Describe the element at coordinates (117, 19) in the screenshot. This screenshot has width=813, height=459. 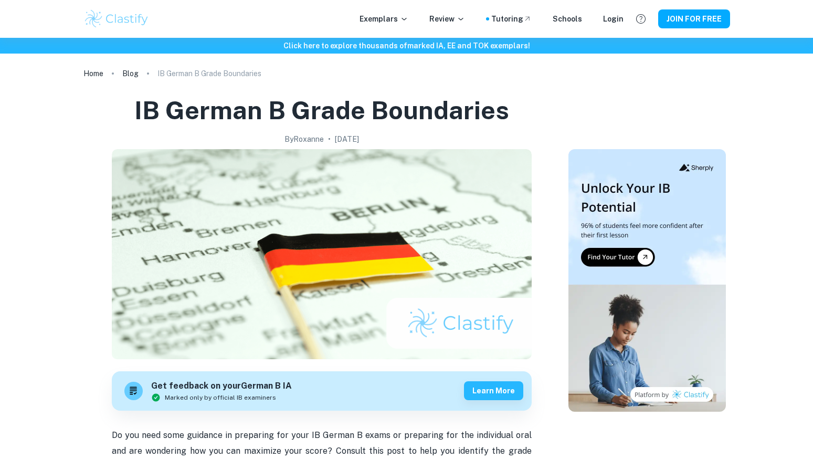
I see `a: Clastify logo` at that location.